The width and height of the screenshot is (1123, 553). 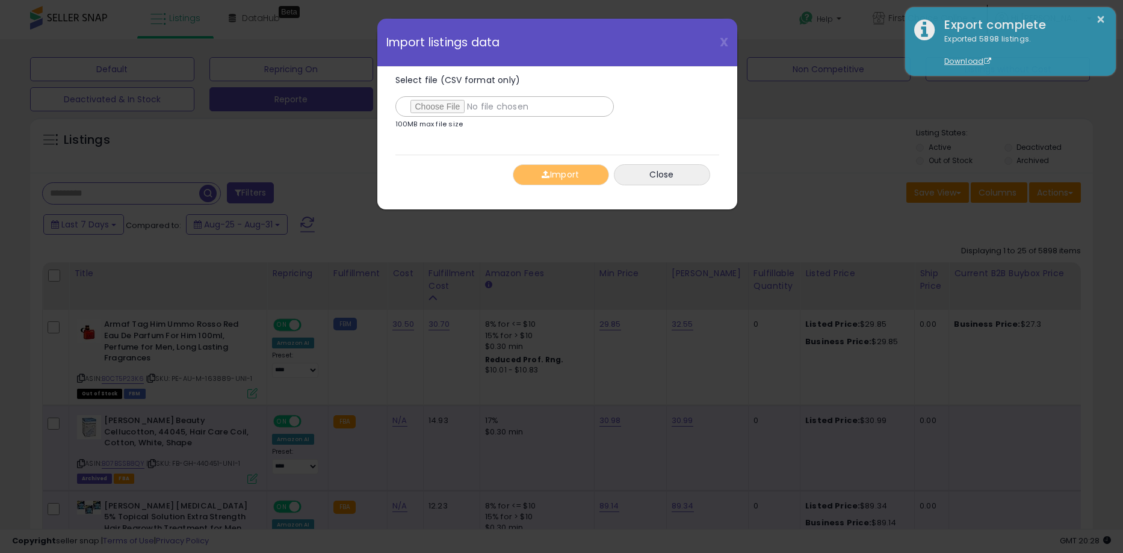 What do you see at coordinates (662, 175) in the screenshot?
I see `button: Close` at bounding box center [662, 175].